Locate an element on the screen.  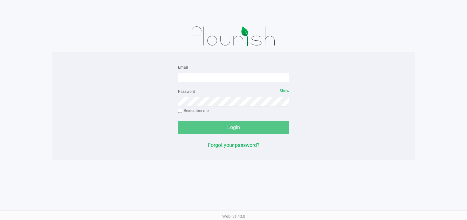
span: Show is located at coordinates (285, 91).